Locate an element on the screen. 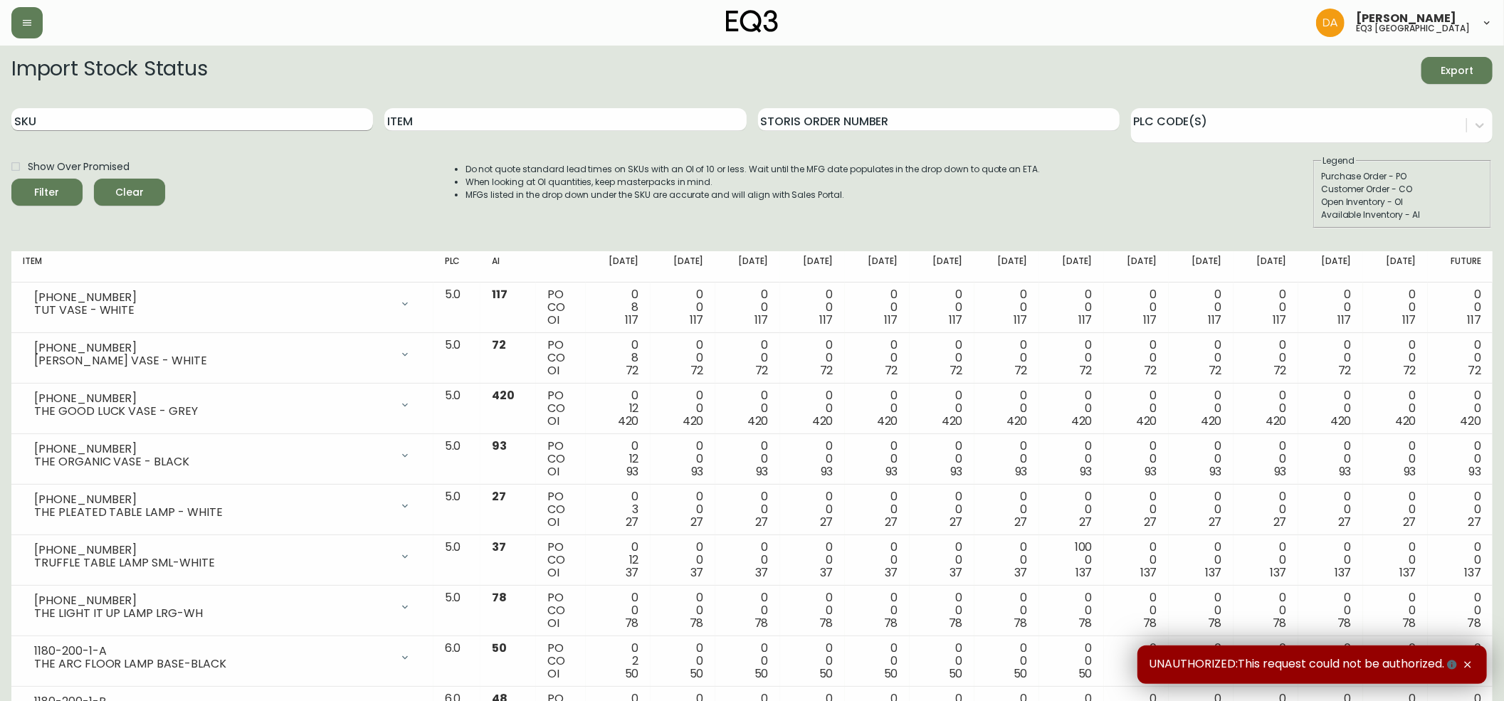 This screenshot has height=701, width=1504. div: 0 8 is located at coordinates (618, 307).